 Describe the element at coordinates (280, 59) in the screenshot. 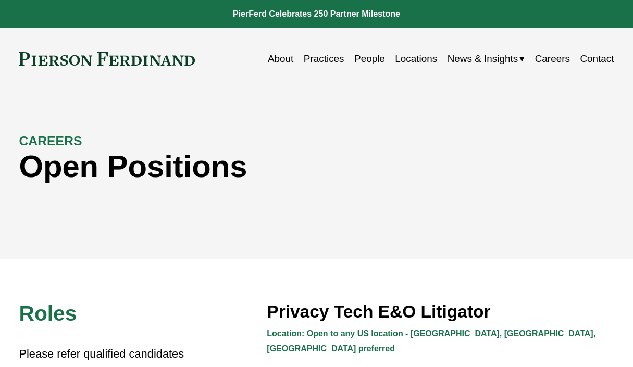

I see `a: About` at that location.